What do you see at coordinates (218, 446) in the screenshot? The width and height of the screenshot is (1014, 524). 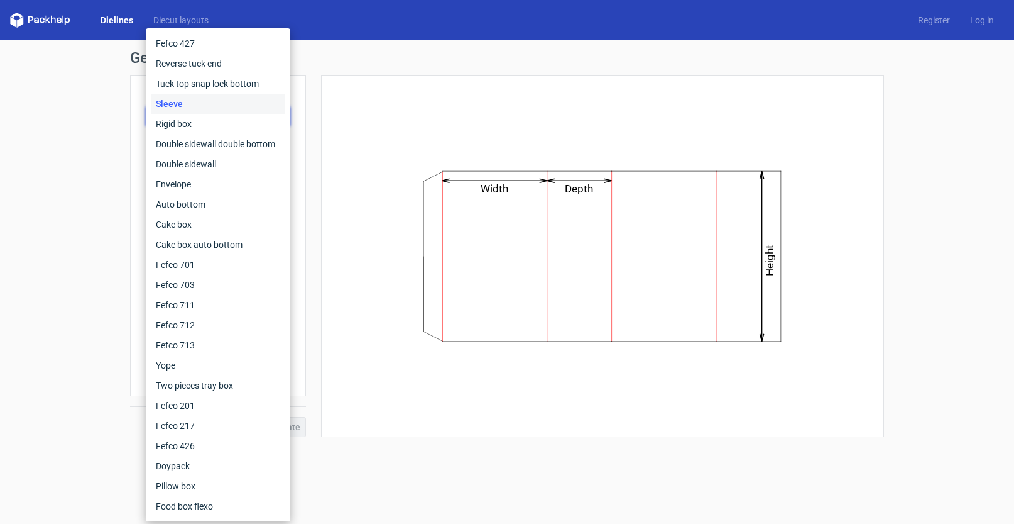 I see `div: Fefco 426` at bounding box center [218, 446].